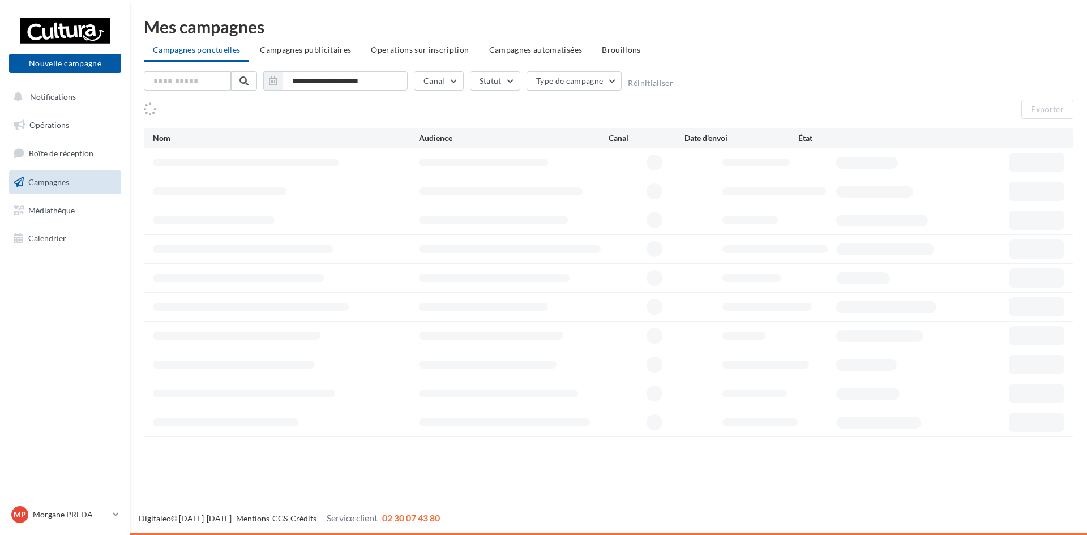 The image size is (1087, 535). I want to click on span: Operations sur inscription, so click(420, 49).